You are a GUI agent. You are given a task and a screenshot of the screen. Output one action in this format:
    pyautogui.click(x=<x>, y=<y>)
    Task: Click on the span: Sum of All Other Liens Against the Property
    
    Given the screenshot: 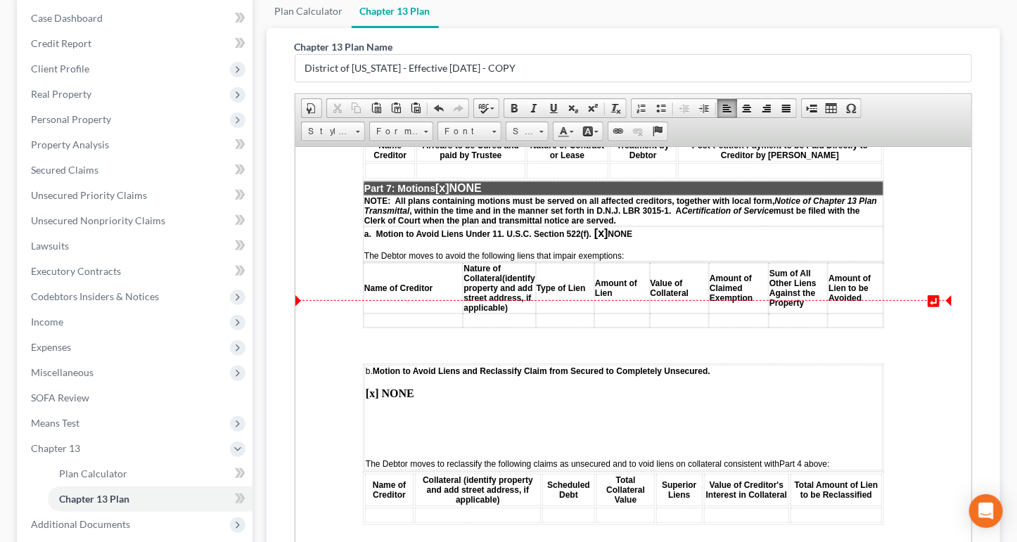 What is the action you would take?
    pyautogui.click(x=497, y=141)
    